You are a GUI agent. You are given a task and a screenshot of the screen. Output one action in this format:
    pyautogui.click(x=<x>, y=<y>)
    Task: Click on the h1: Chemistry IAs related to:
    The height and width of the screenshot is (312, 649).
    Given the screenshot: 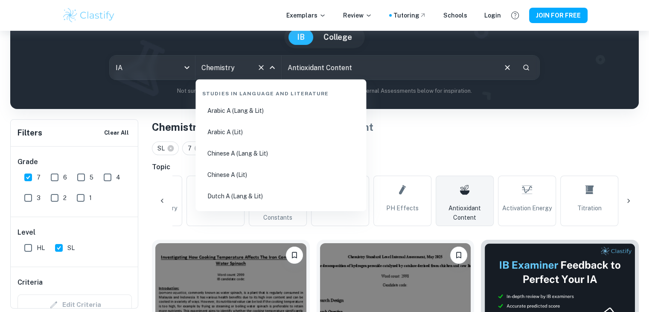 What is the action you would take?
    pyautogui.click(x=395, y=127)
    